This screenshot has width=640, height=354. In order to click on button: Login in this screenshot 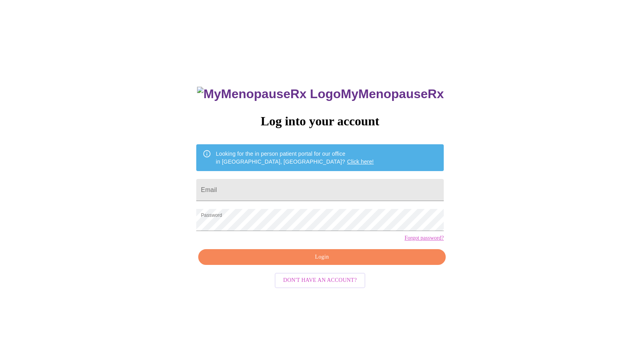, I will do `click(322, 257)`.